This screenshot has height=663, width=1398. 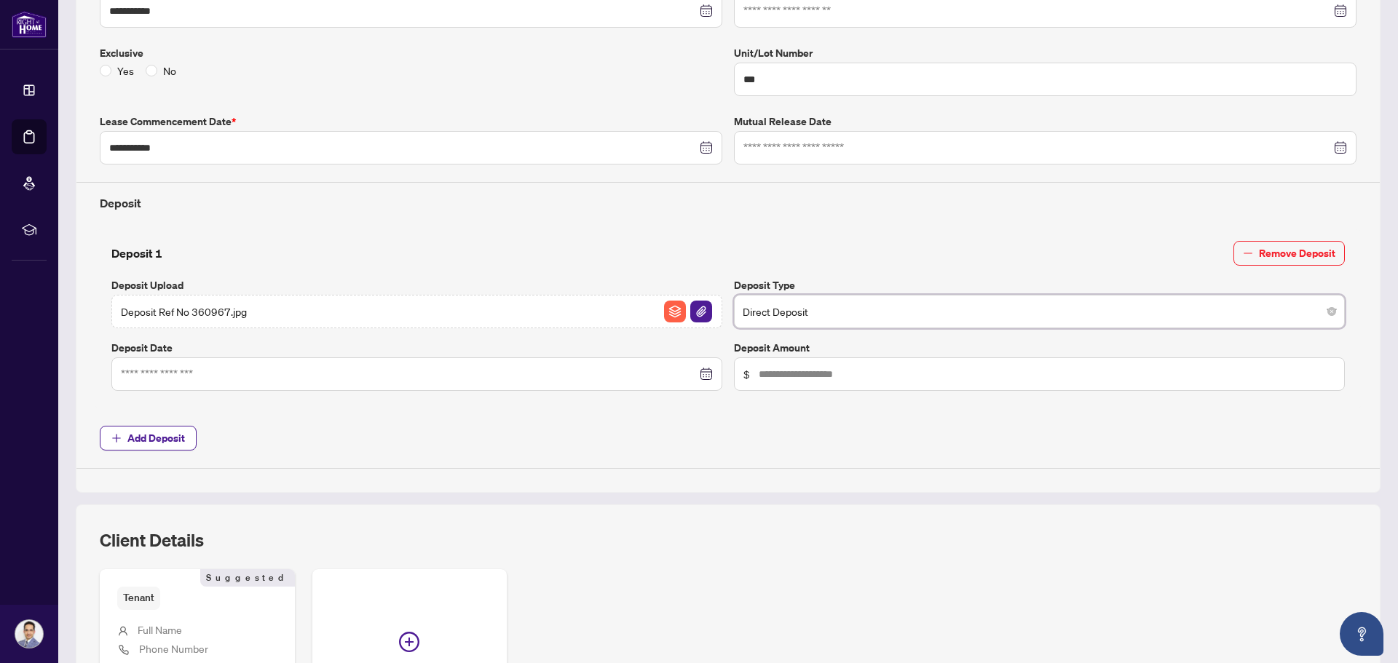 What do you see at coordinates (1332, 312) in the screenshot?
I see `span: close-circle` at bounding box center [1332, 312].